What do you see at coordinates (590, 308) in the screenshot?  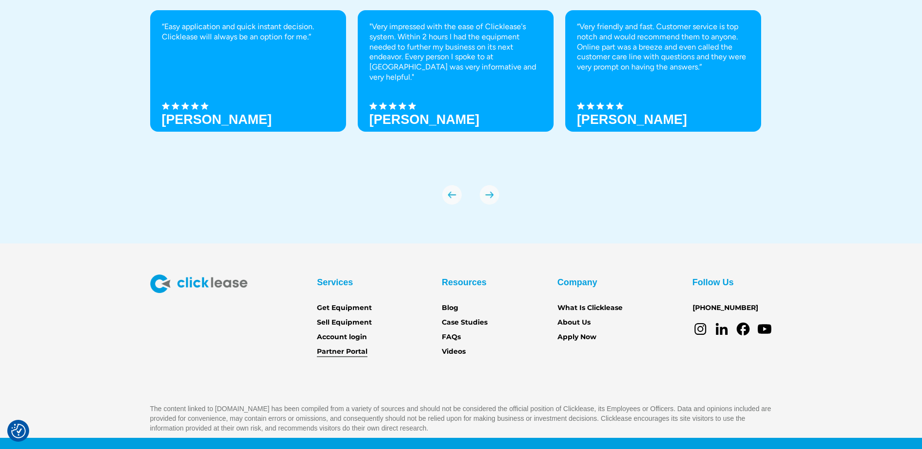 I see `a: What Is Clicklease` at bounding box center [590, 308].